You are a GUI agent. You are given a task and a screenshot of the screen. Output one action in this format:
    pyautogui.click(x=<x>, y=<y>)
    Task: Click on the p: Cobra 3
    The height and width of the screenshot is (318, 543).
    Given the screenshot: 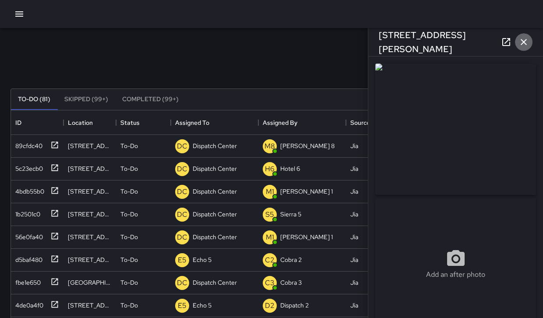 What is the action you would take?
    pyautogui.click(x=291, y=283)
    